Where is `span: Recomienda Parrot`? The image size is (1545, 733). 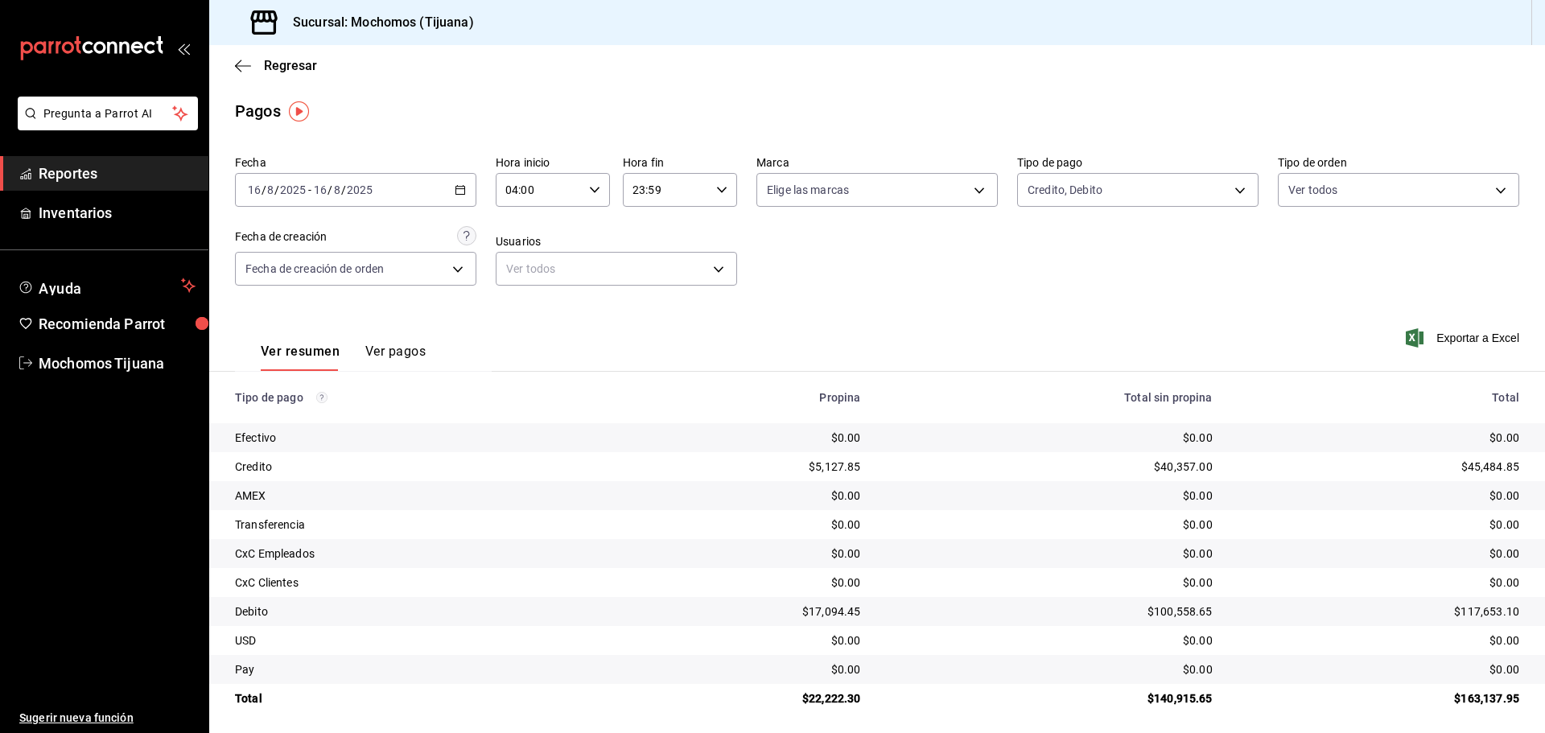
span: Recomienda Parrot is located at coordinates (117, 323).